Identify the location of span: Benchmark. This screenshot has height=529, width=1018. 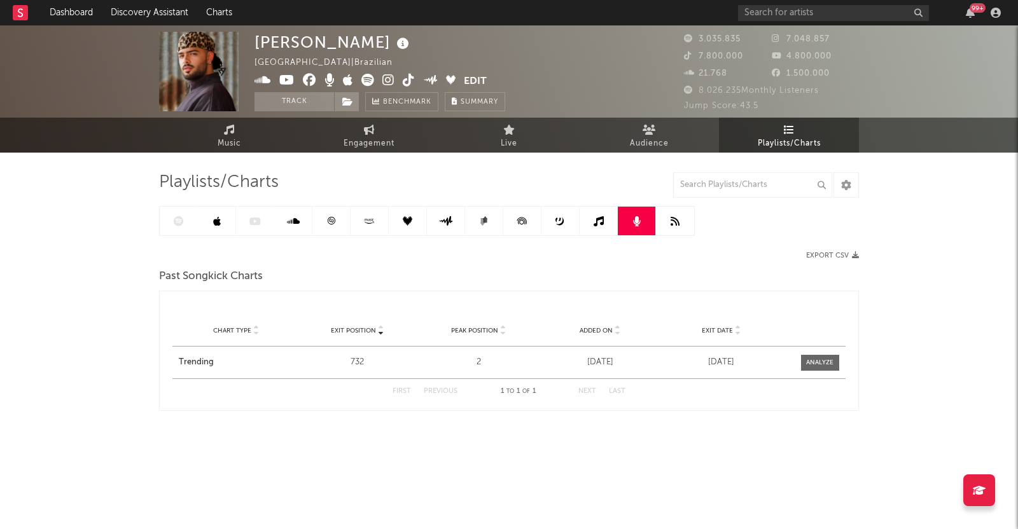
(407, 102).